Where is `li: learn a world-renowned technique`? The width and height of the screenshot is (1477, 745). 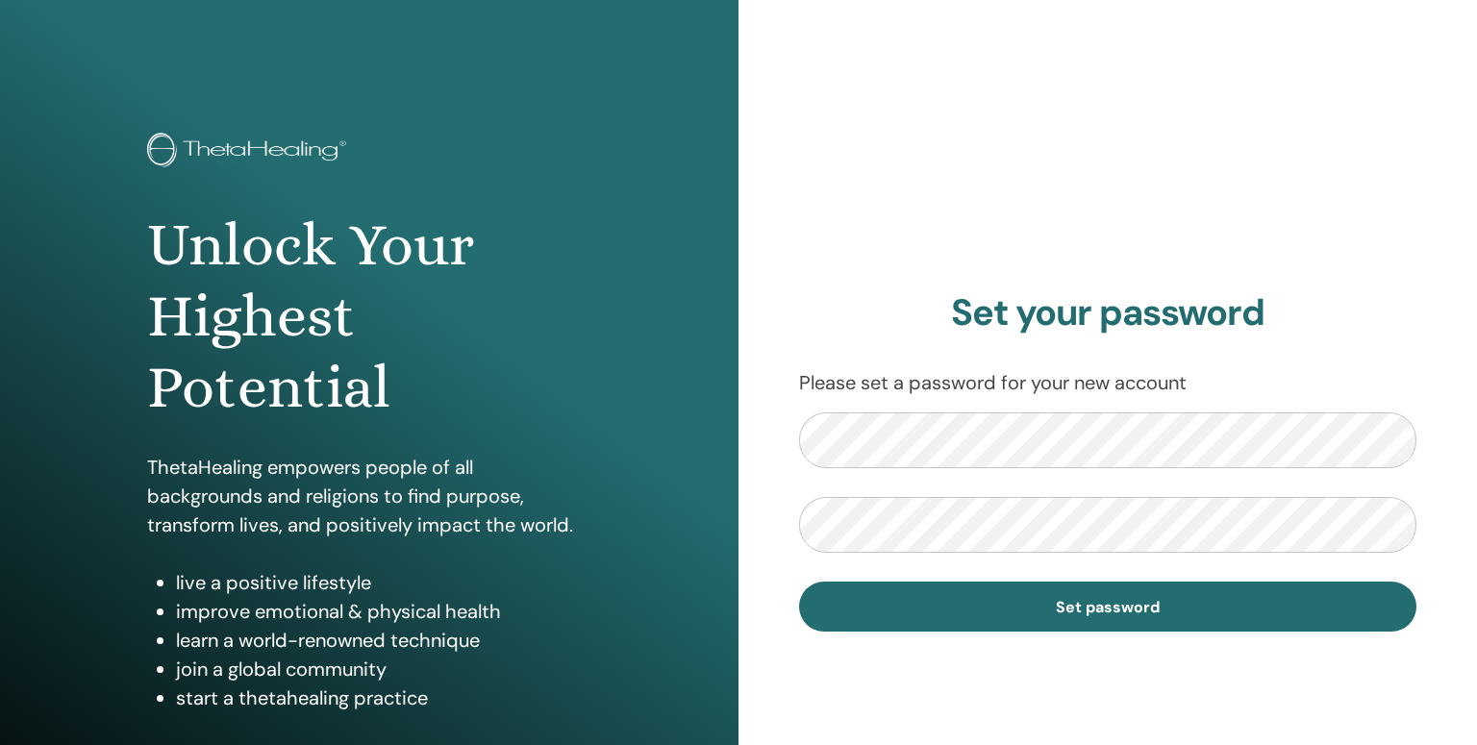 li: learn a world-renowned technique is located at coordinates (384, 641).